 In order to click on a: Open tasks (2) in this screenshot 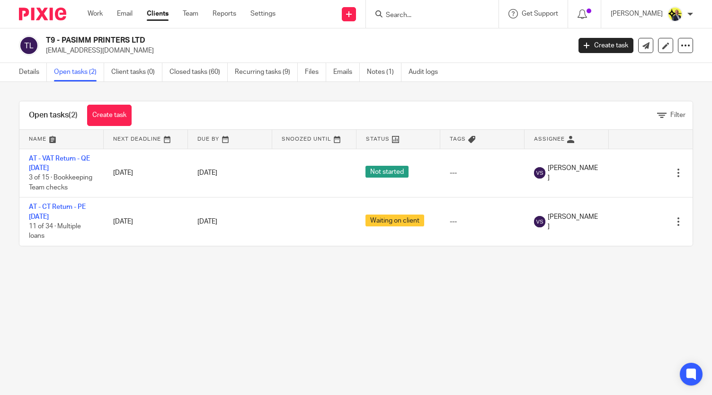, I will do `click(79, 72)`.